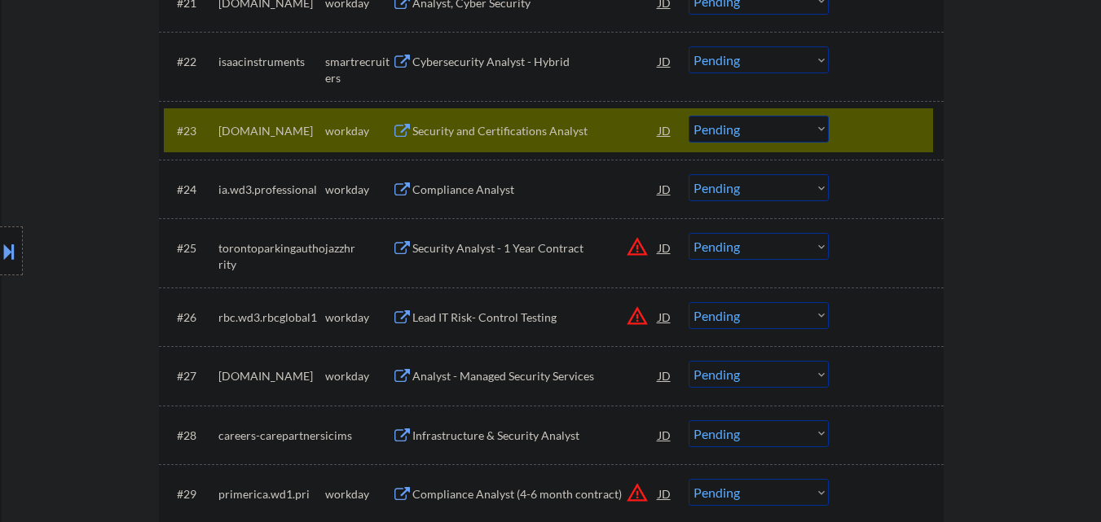  I want to click on div: Cybersecurity Analyst - Hybrid, so click(535, 62).